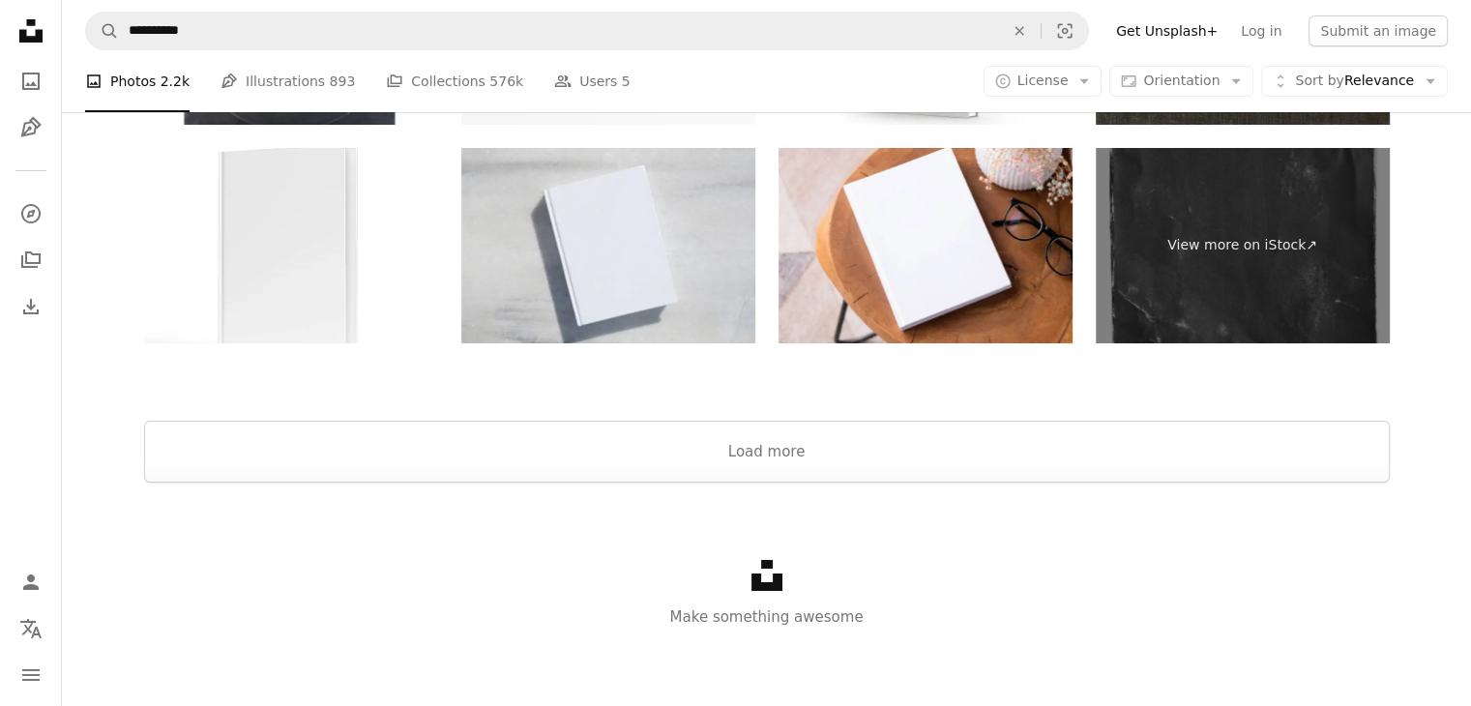  I want to click on img: blank book for mockup design on marble table, so click(608, 246).